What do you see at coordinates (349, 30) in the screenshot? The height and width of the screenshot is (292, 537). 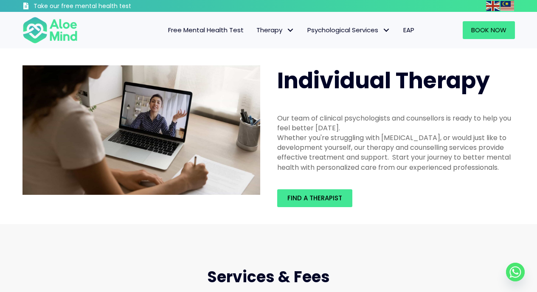 I see `a: Psychological ServicesPsychological Services: submenu` at bounding box center [349, 30].